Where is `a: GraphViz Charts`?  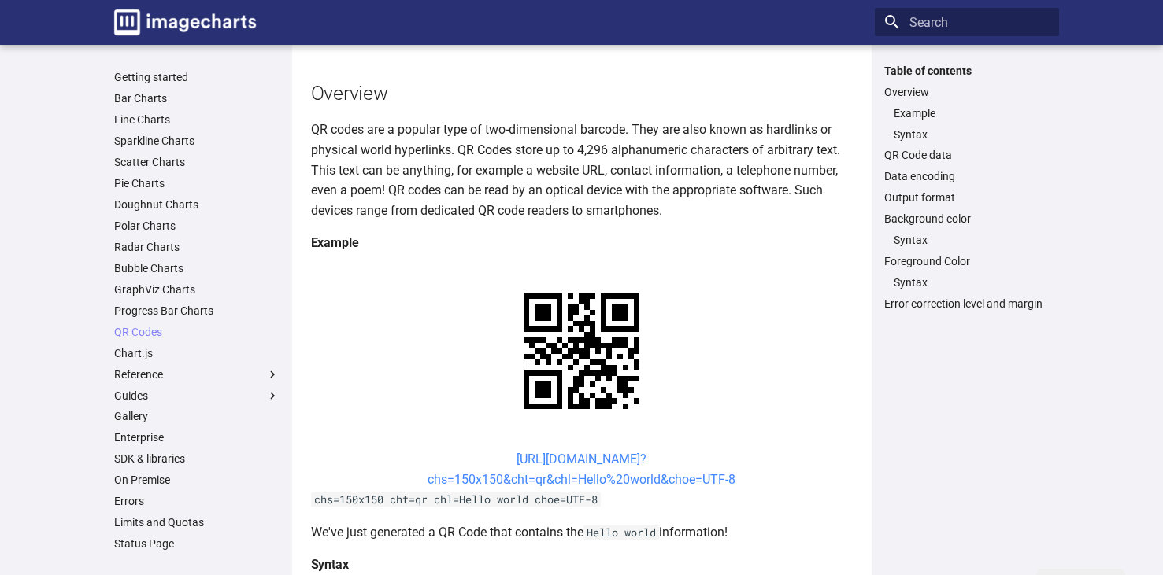
a: GraphViz Charts is located at coordinates (197, 290).